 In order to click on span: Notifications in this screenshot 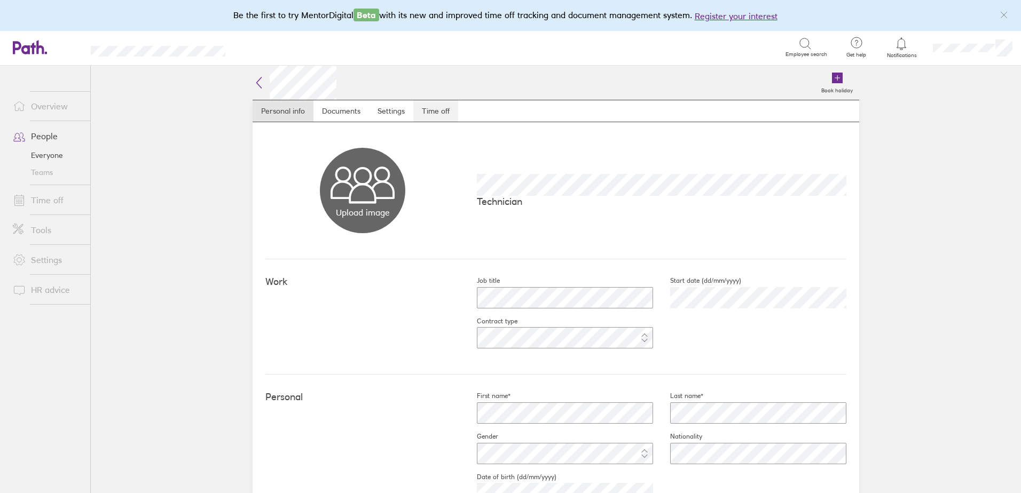, I will do `click(901, 56)`.